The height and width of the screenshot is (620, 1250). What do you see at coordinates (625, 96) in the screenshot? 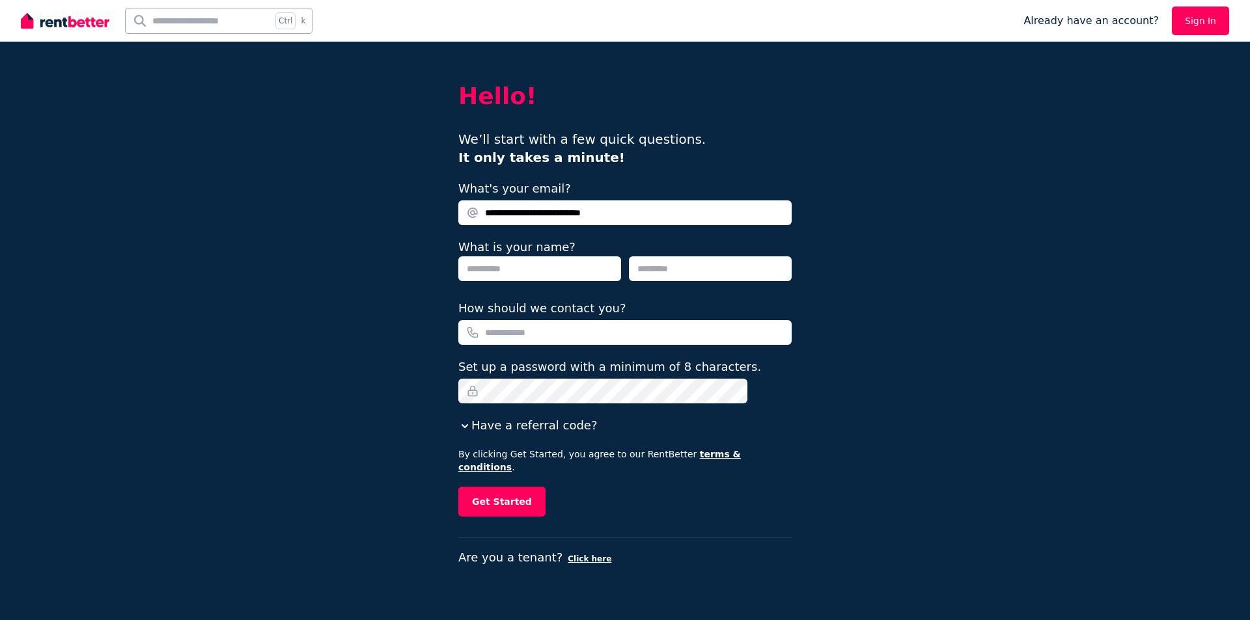
I see `h2: Hello!` at bounding box center [625, 96].